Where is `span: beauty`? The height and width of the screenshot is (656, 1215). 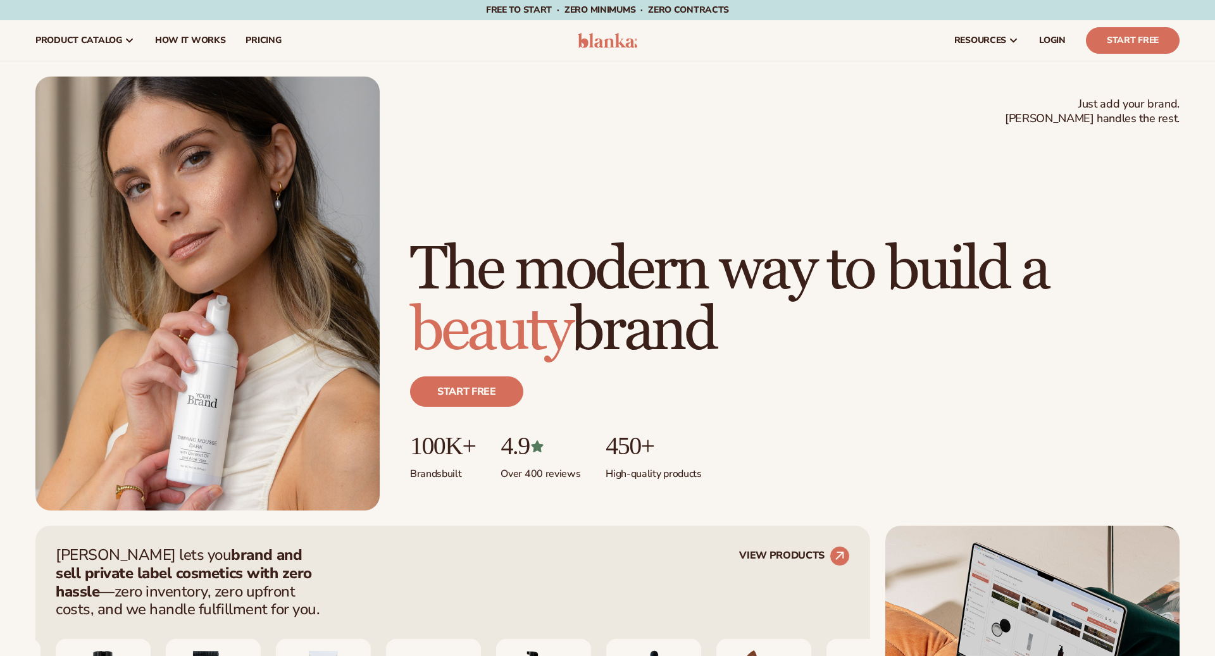
span: beauty is located at coordinates (490, 330).